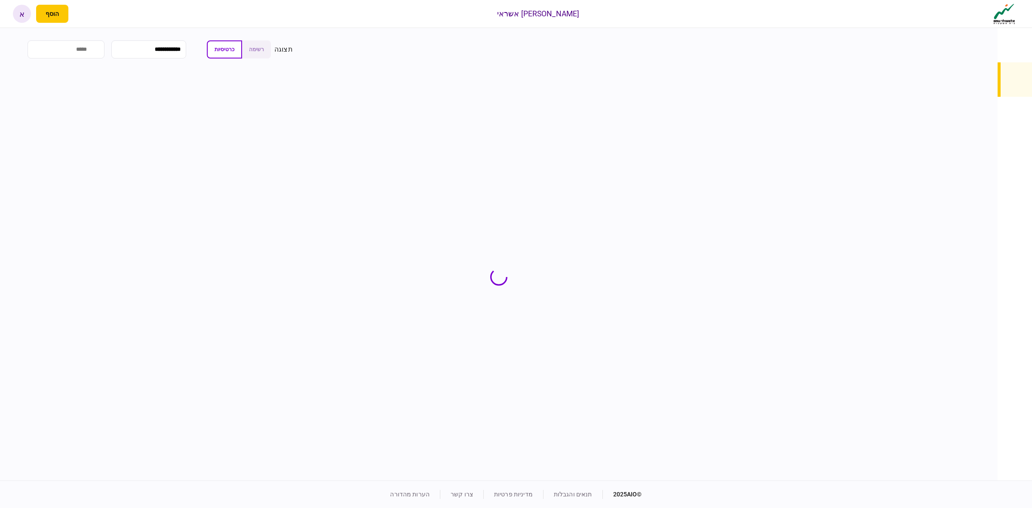 The width and height of the screenshot is (1032, 508). What do you see at coordinates (513, 494) in the screenshot?
I see `a: מדיניות פרטיות` at bounding box center [513, 494].